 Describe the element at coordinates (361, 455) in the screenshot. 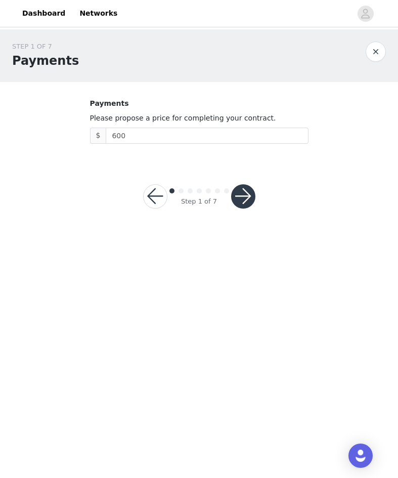

I see `div: Open Intercom Messenger` at that location.